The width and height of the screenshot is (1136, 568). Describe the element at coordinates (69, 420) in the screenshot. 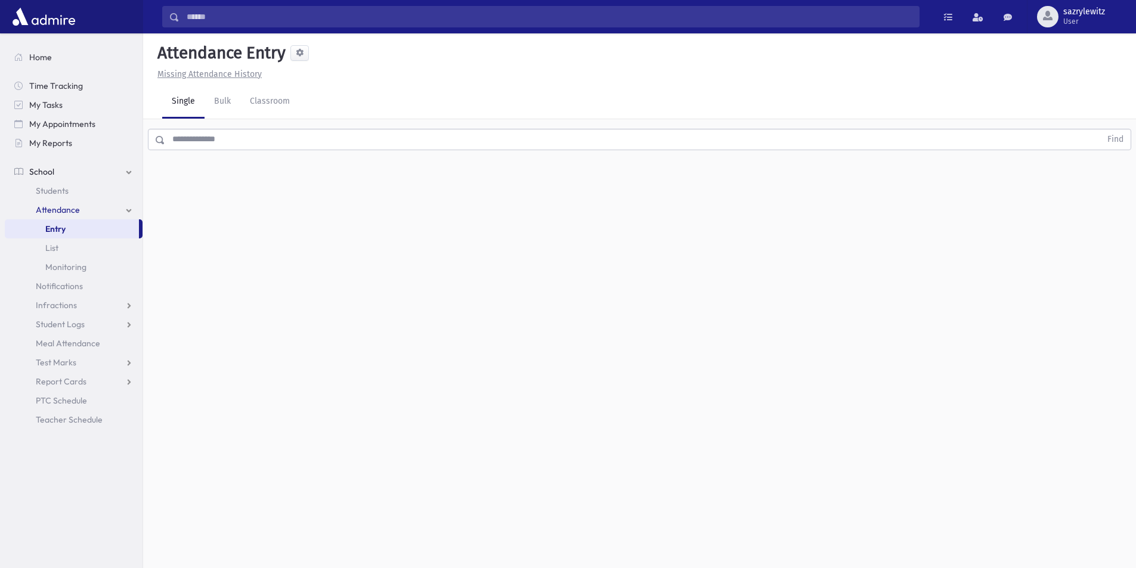

I see `span: Teacher Schedule` at that location.